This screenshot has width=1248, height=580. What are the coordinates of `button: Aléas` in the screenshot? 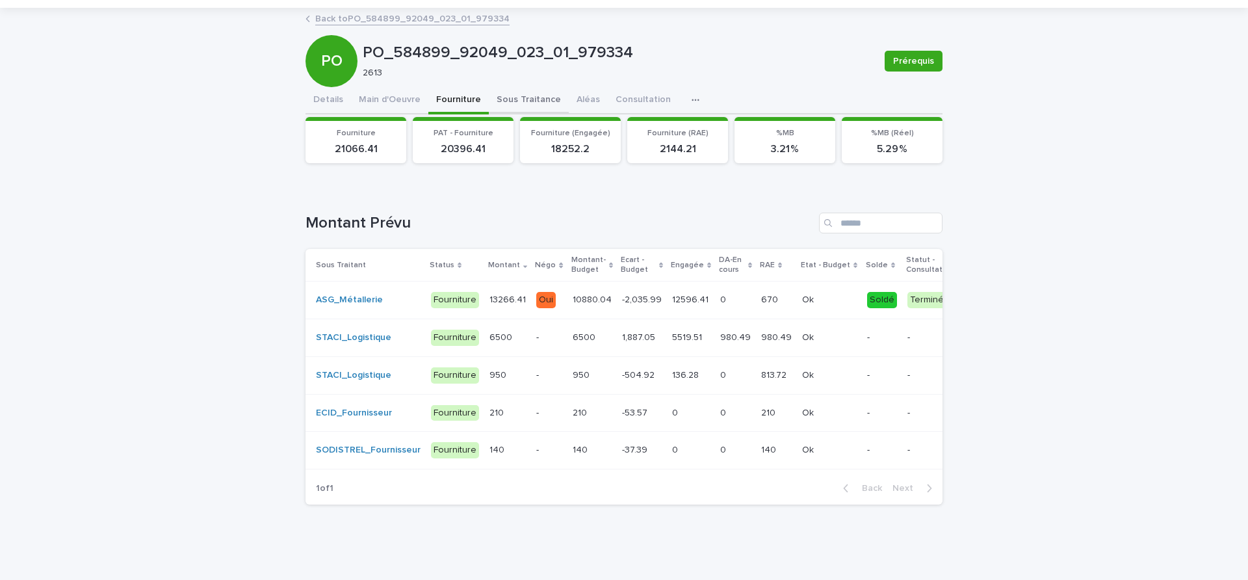 It's located at (588, 101).